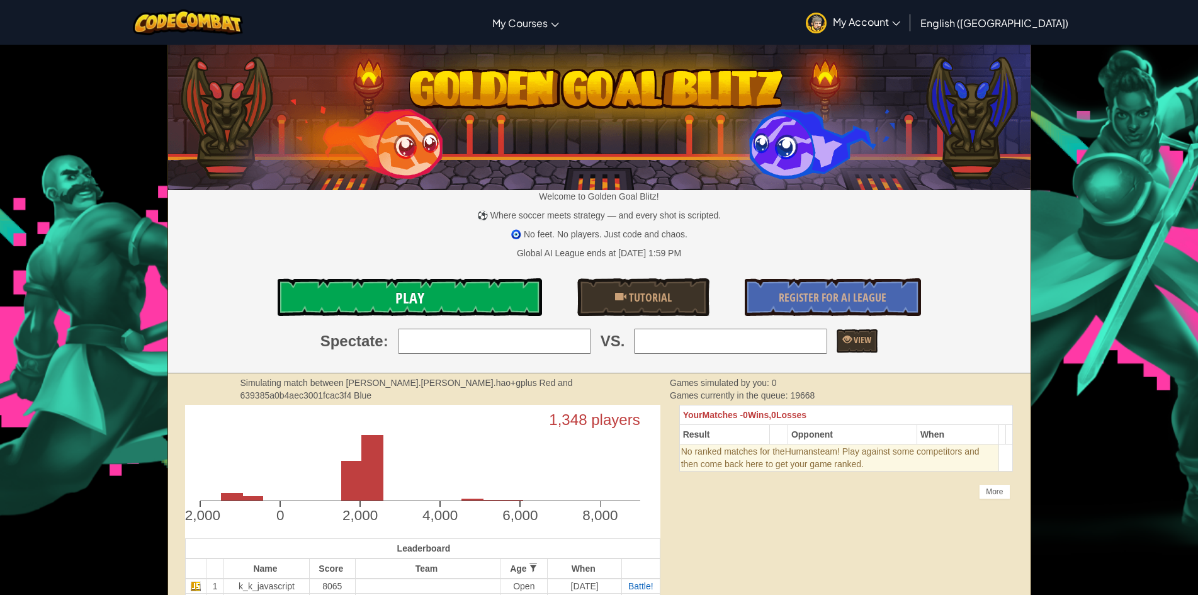  I want to click on span: No ranked matches for the, so click(733, 452).